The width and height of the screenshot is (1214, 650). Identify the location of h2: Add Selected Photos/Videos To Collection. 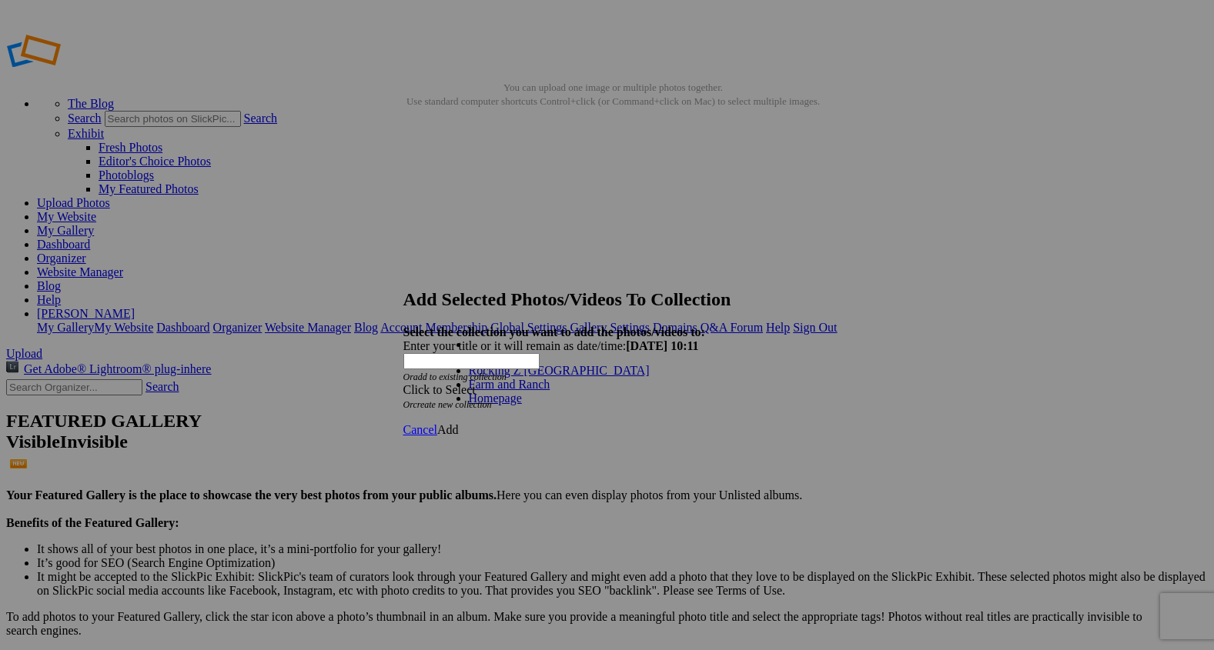
(607, 299).